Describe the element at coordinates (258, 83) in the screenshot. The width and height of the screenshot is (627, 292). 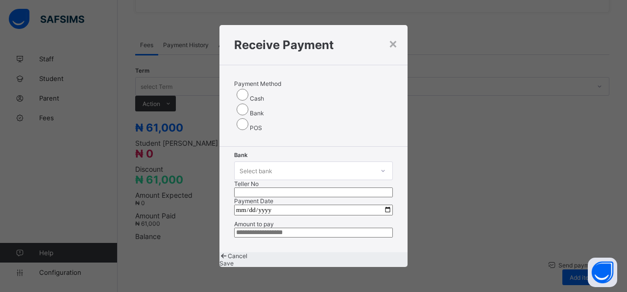
I see `span: Payment Method` at that location.